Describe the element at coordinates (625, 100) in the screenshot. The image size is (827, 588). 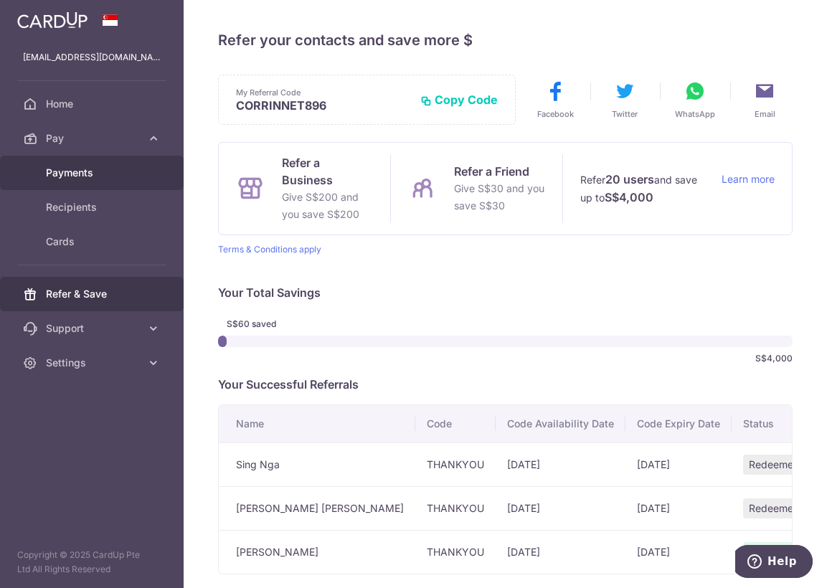
I see `button: Twitter` at that location.